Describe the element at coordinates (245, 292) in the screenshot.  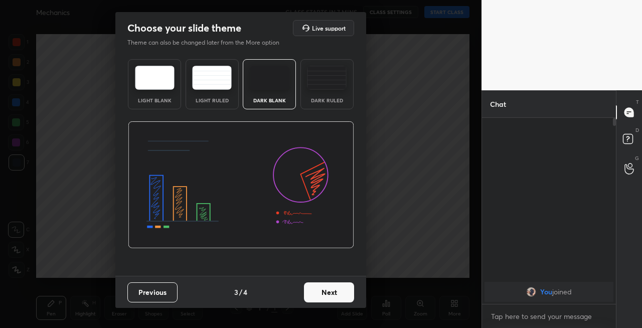
I see `h4: 4` at that location.